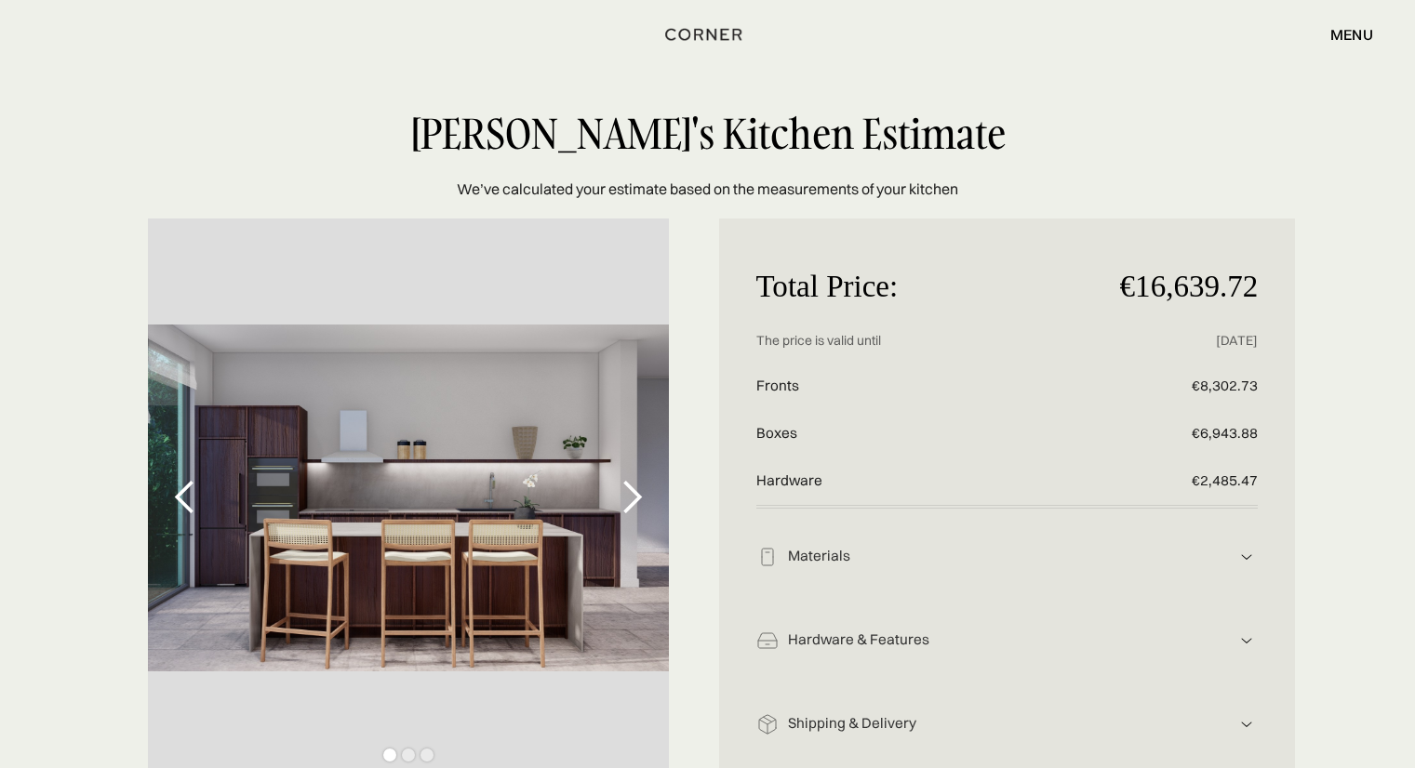  What do you see at coordinates (924, 481) in the screenshot?
I see `p: Hardware` at bounding box center [924, 481].